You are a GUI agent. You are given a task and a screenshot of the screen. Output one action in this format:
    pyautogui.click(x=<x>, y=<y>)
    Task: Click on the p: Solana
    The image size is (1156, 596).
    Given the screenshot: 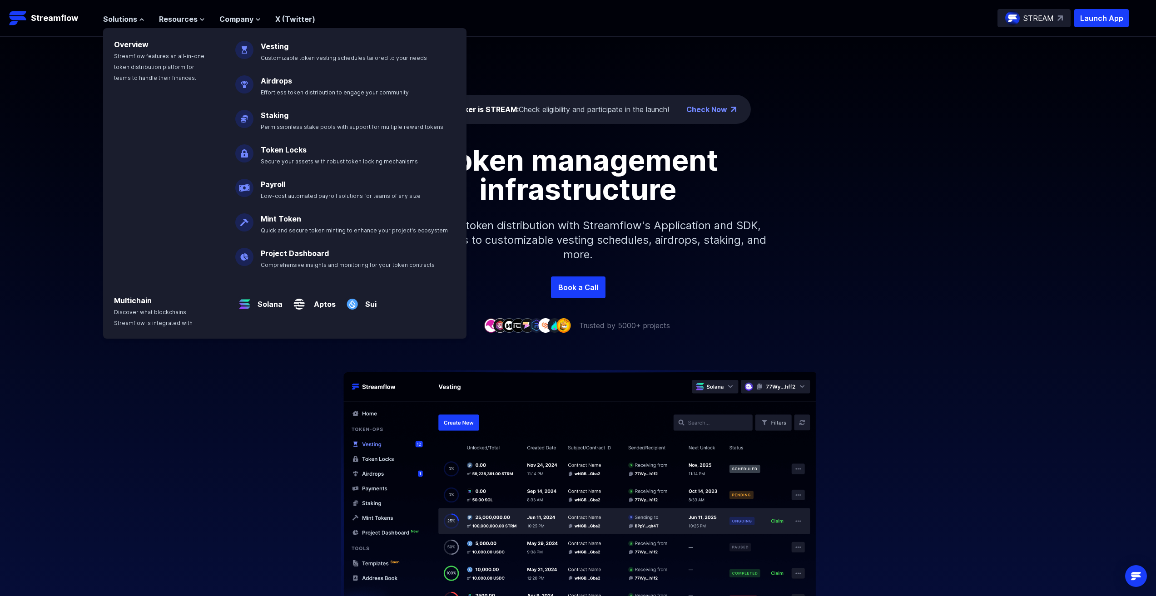 What is the action you would take?
    pyautogui.click(x=268, y=301)
    